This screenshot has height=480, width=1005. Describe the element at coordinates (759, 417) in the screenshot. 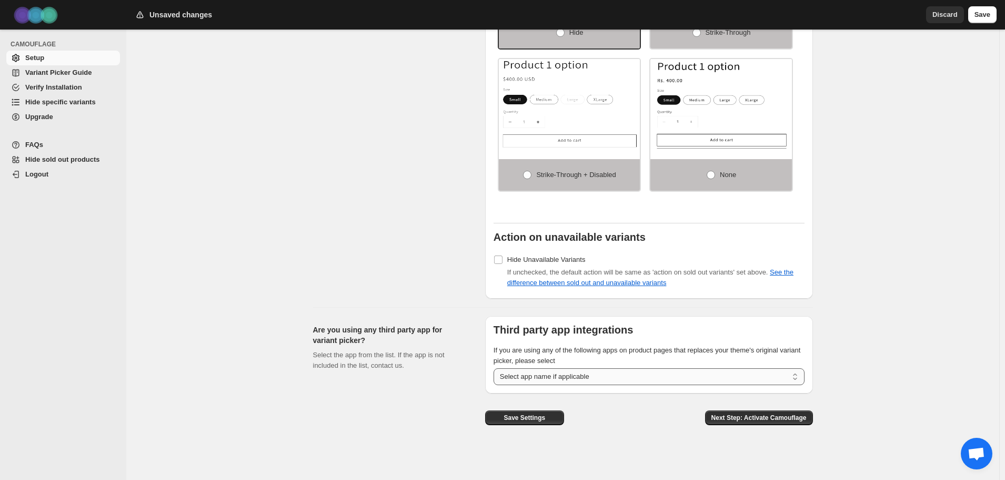

I see `button: Next Step: Activate Camouflage` at that location.